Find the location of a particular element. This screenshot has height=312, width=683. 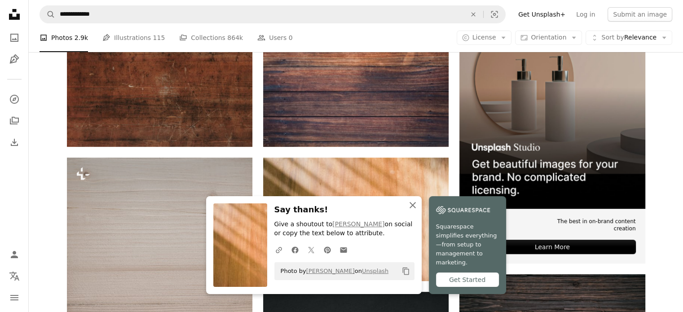

a: Squarespace simplifies everything—from setup to management to marketing.Get Started is located at coordinates (467, 245).